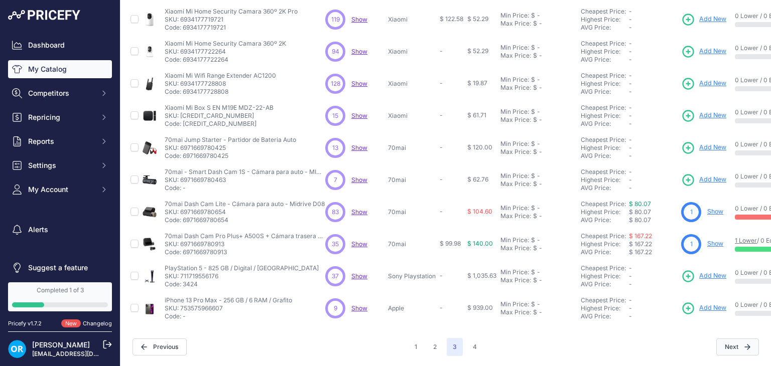 This screenshot has width=771, height=366. What do you see at coordinates (335, 20) in the screenshot?
I see `span: 119` at bounding box center [335, 20].